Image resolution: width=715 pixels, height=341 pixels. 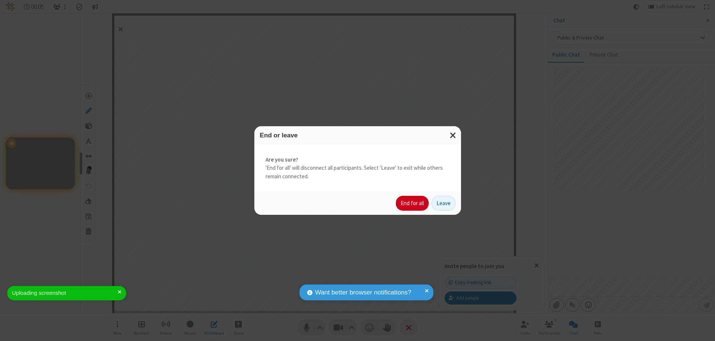 I want to click on div: 'End for all' will disconnect all participants. Select 'Leave' to exit while others remain connec..., so click(x=357, y=168).